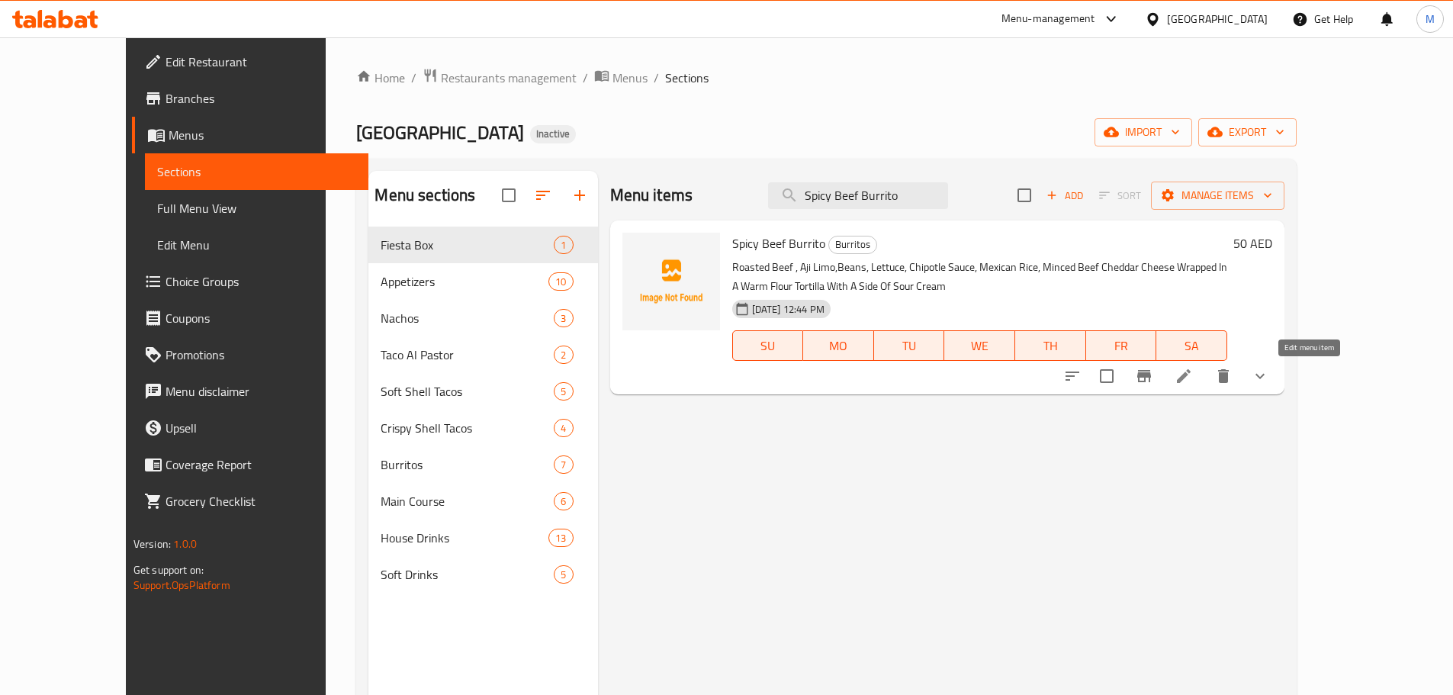 The height and width of the screenshot is (695, 1453). I want to click on span: Menus, so click(630, 78).